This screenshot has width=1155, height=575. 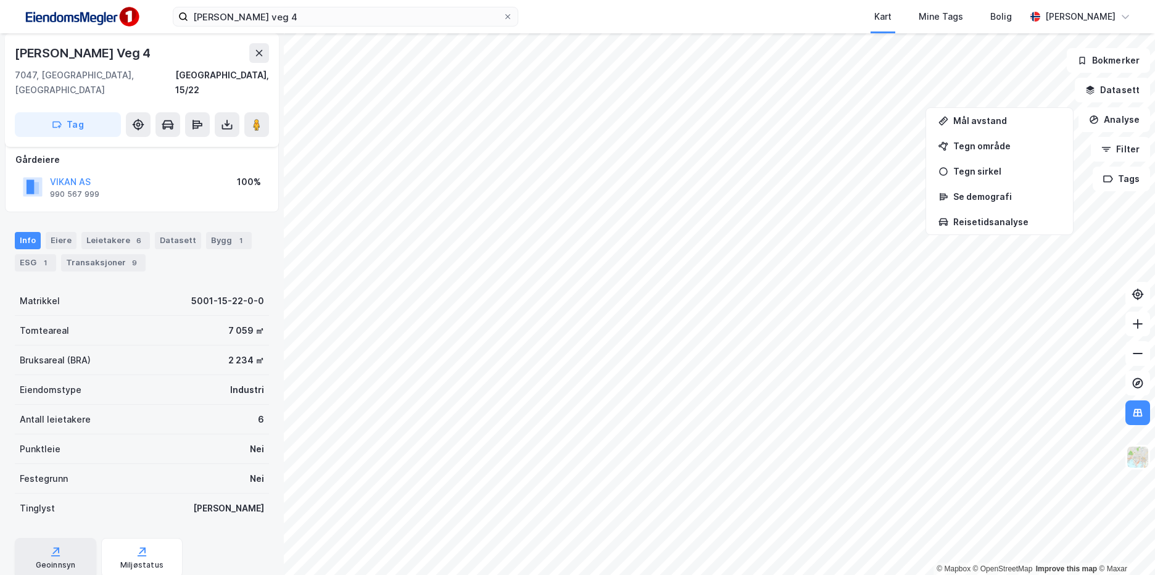 What do you see at coordinates (1003, 569) in the screenshot?
I see `a: OpenStreetMap` at bounding box center [1003, 569].